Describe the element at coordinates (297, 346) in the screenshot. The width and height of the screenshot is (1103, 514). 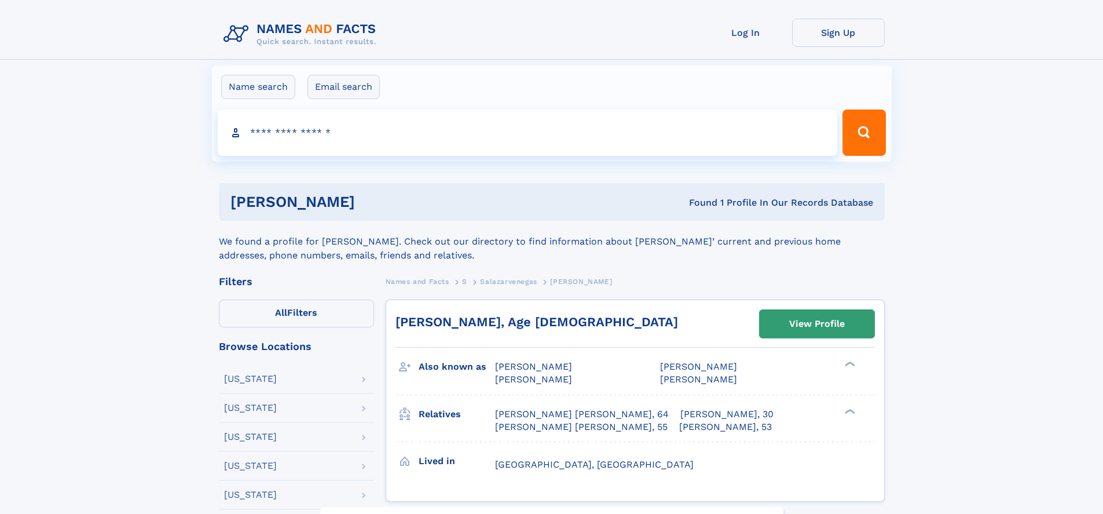
I see `div: Browse Locations` at that location.